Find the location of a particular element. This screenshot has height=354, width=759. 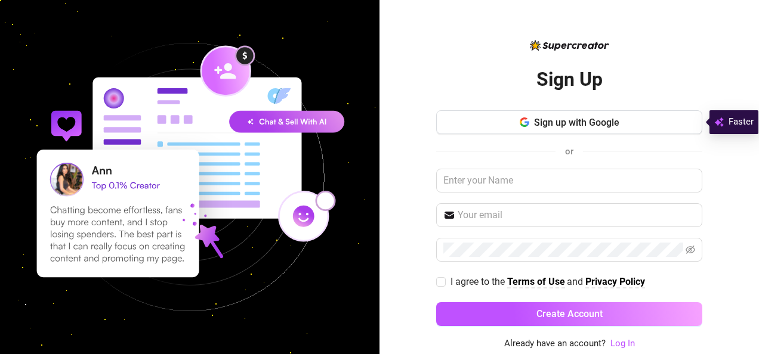

span: Sign up with Google is located at coordinates (576, 122).